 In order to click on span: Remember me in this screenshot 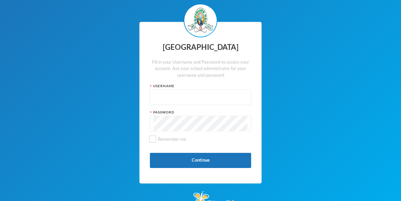, I will do `click(172, 139)`.